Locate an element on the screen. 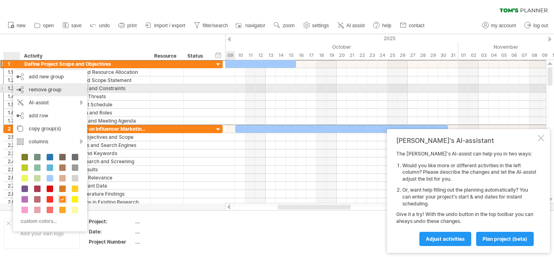 Image resolution: width=554 pixels, height=257 pixels. a: AI assist is located at coordinates (351, 26).